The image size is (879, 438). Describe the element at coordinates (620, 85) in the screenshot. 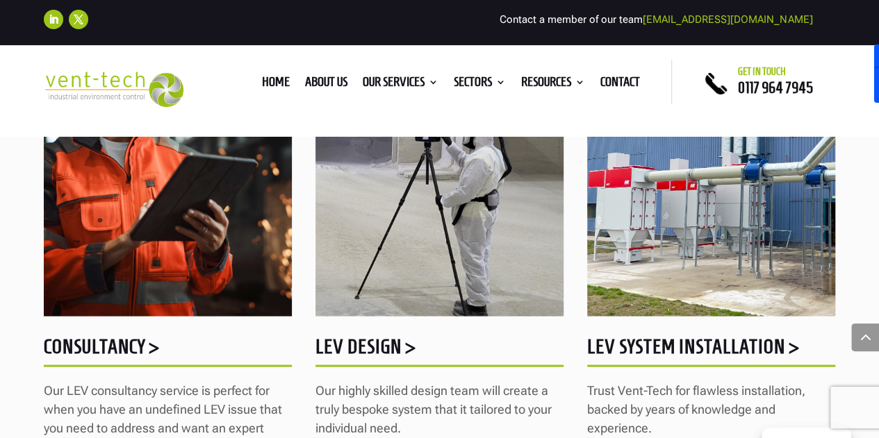

I see `a: Contact` at that location.